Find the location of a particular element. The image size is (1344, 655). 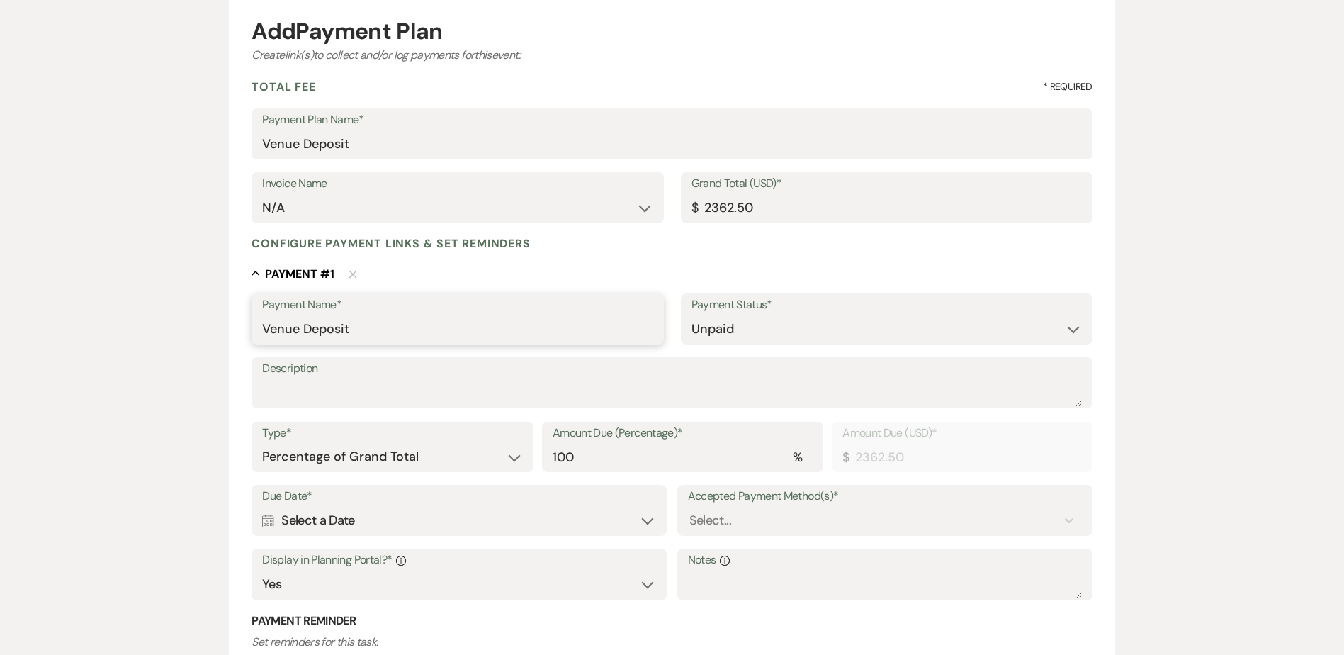

label: Type* is located at coordinates (392, 433).